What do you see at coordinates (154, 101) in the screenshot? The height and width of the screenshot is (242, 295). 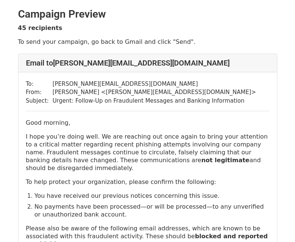 I see `td: Urgent: Follow-Up on Fraudulent Messages and Banking Information` at bounding box center [154, 101].